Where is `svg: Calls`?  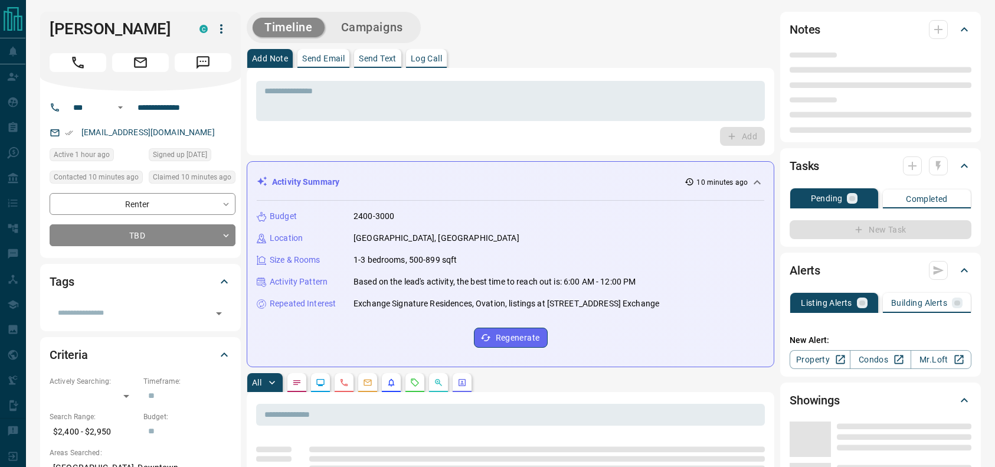 svg: Calls is located at coordinates (344, 382).